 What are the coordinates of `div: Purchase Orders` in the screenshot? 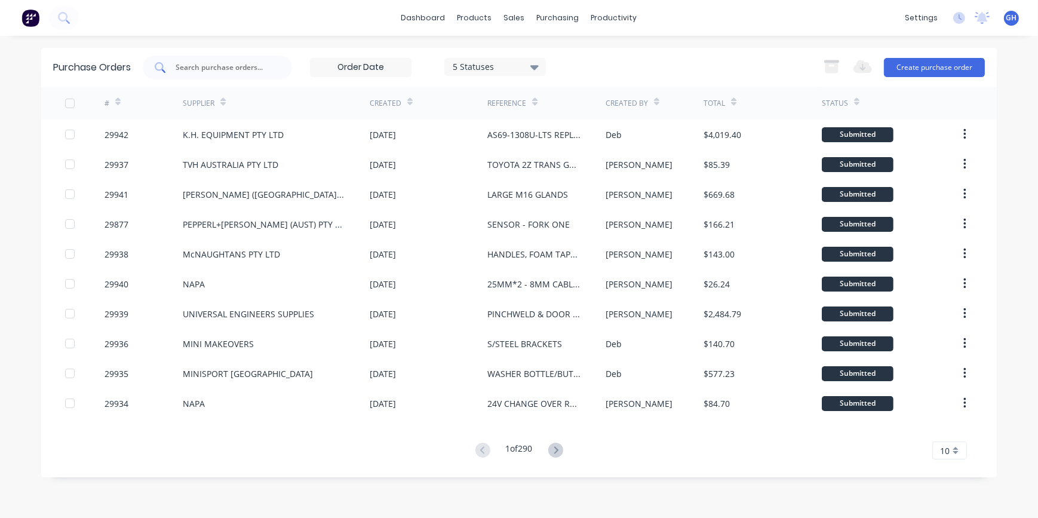 It's located at (92, 67).